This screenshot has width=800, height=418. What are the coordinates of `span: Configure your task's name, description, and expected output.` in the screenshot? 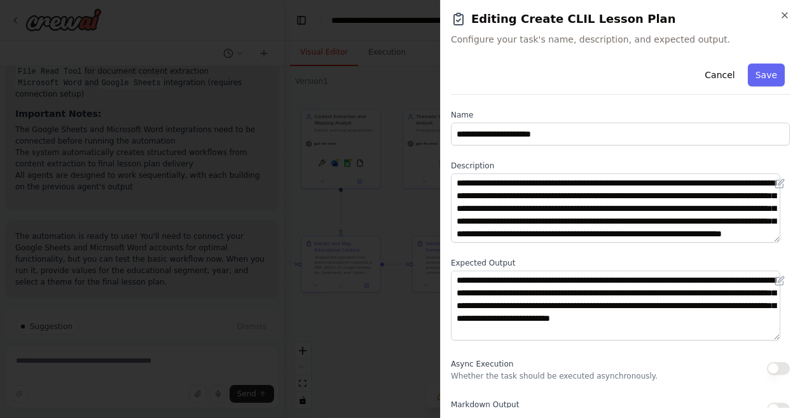 It's located at (620, 39).